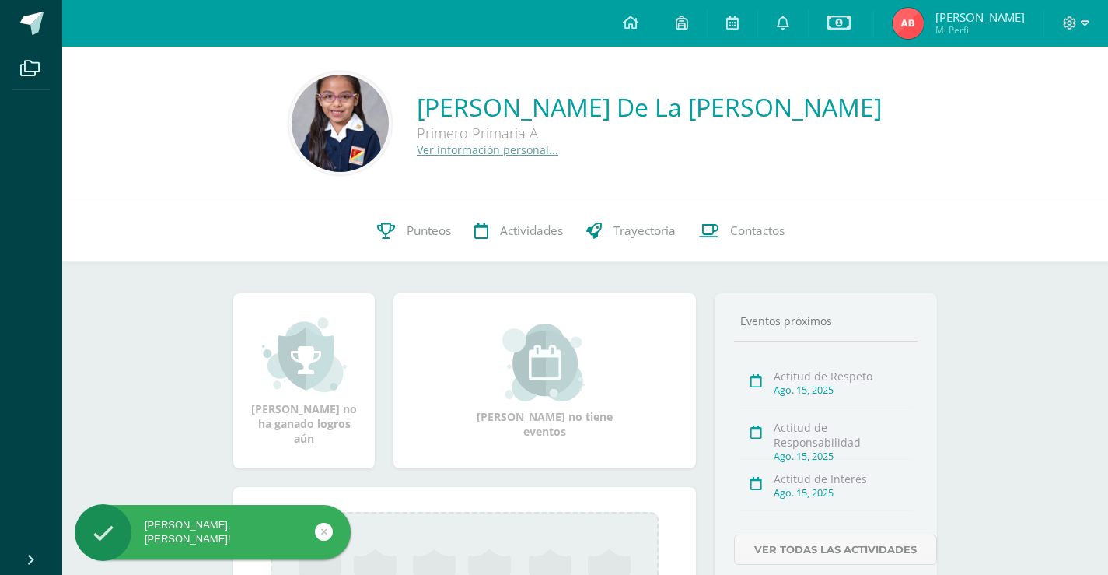 The width and height of the screenshot is (1108, 575). Describe the element at coordinates (429, 230) in the screenshot. I see `span: Punteos` at that location.